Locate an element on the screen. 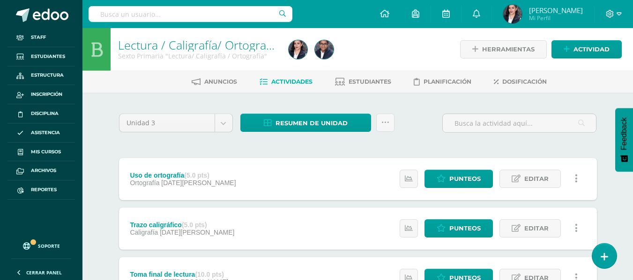  span: Mis cursos is located at coordinates (46, 152).